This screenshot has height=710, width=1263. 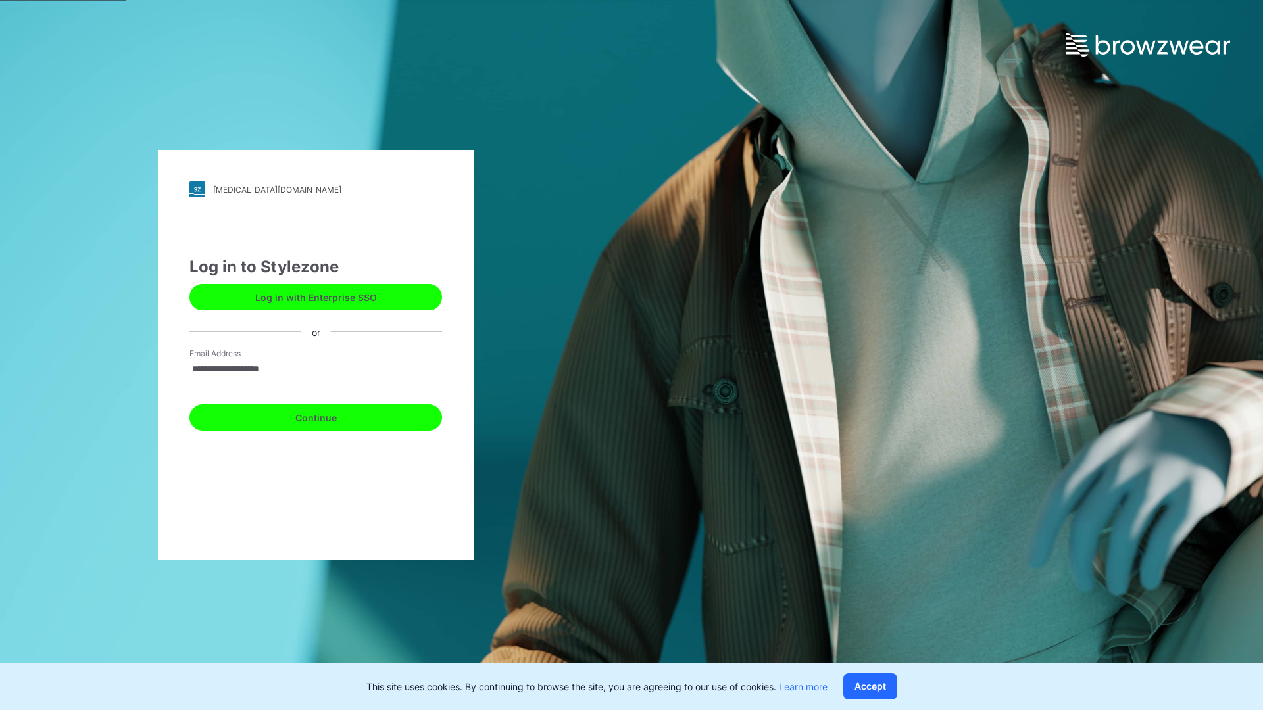 I want to click on a: Learn more, so click(x=803, y=687).